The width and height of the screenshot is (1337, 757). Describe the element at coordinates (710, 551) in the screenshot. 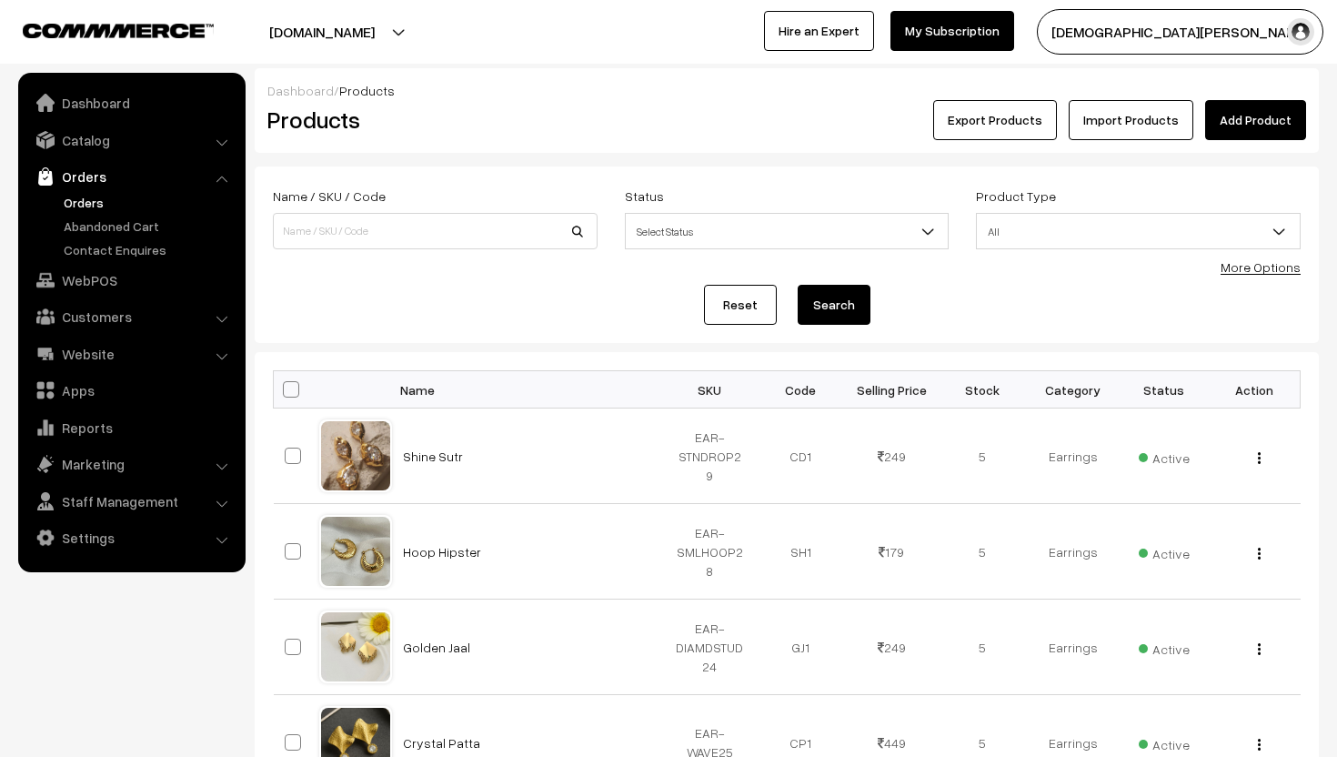

I see `td: EAR-SMLHOOP28` at that location.